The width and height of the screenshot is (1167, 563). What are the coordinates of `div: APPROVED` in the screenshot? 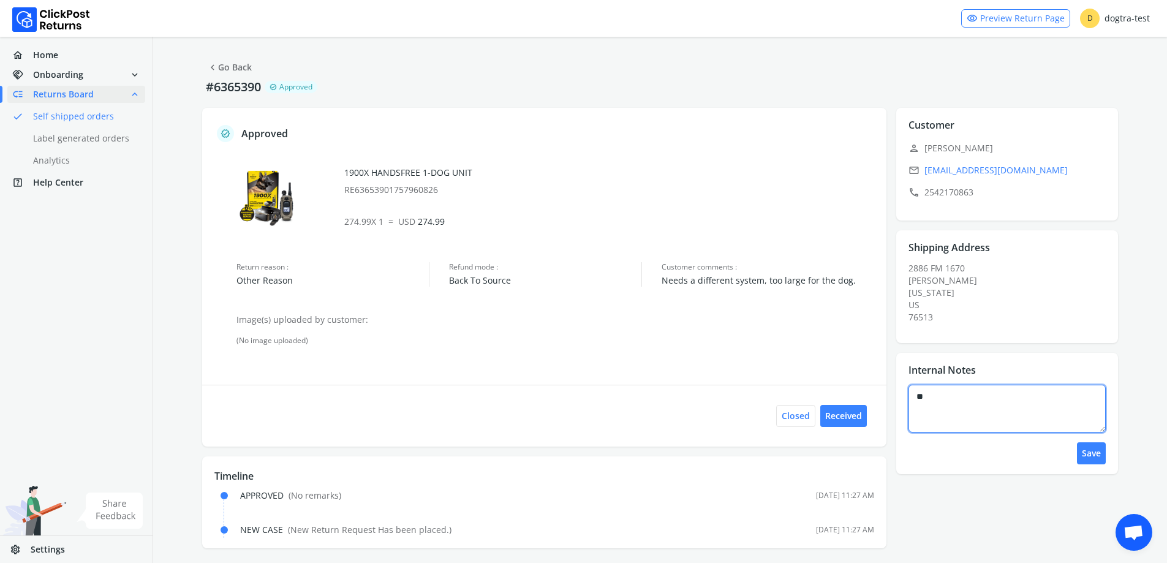 It's located at (290, 495).